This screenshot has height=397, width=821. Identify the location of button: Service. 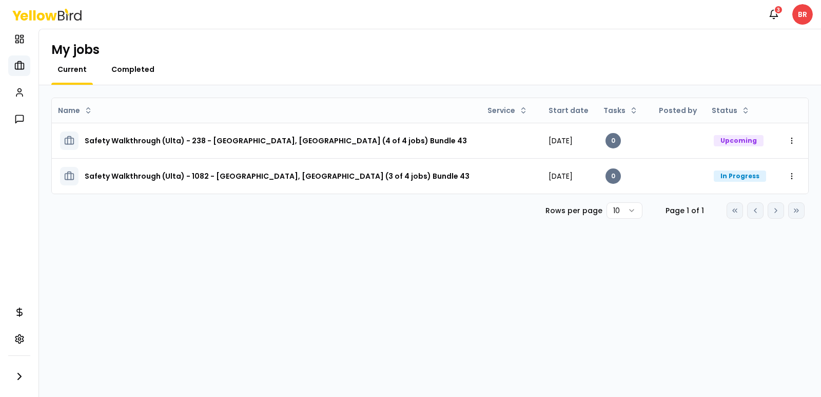
(508, 110).